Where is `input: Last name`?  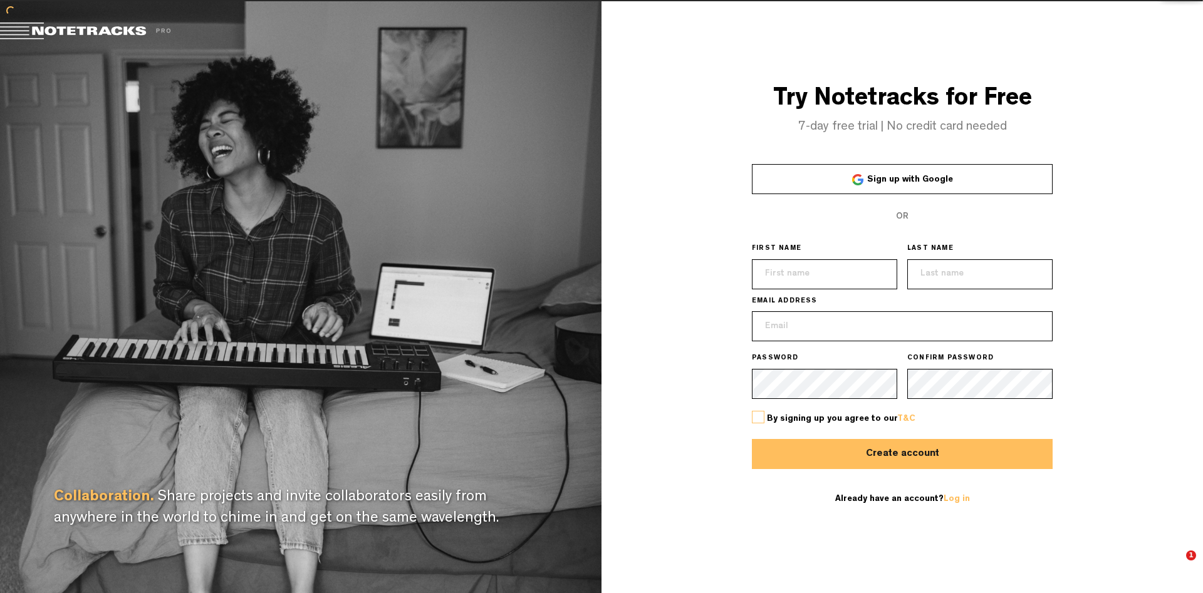
input: Last name is located at coordinates (980, 274).